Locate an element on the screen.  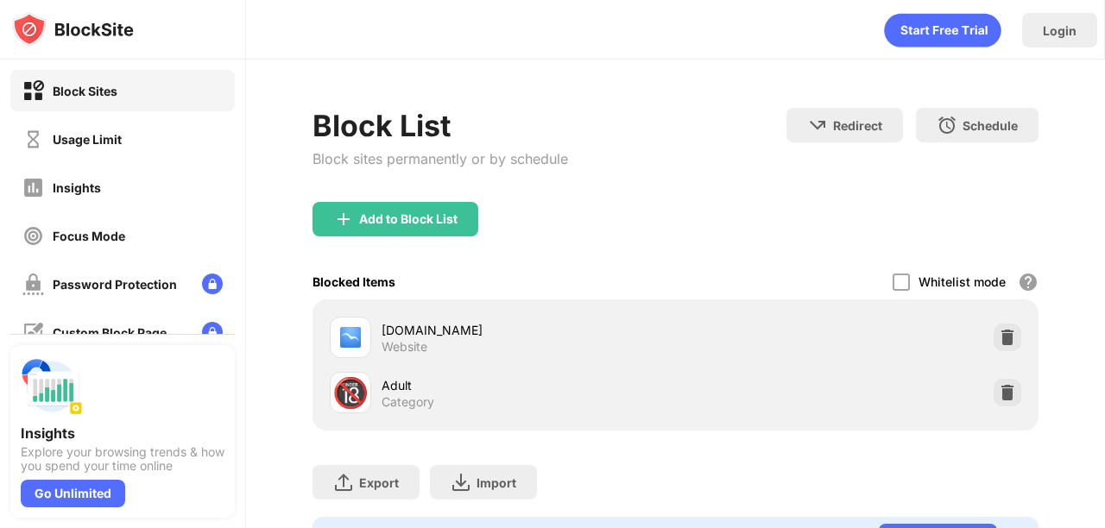
div: Adult is located at coordinates (528, 385).